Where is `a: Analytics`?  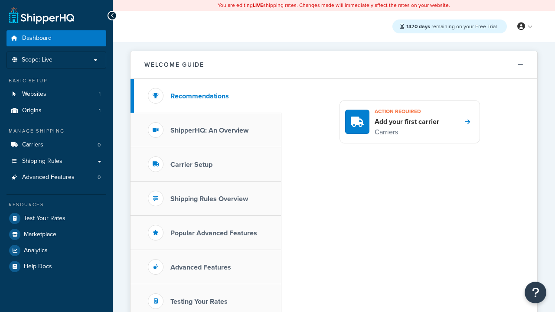 a: Analytics is located at coordinates (56, 251).